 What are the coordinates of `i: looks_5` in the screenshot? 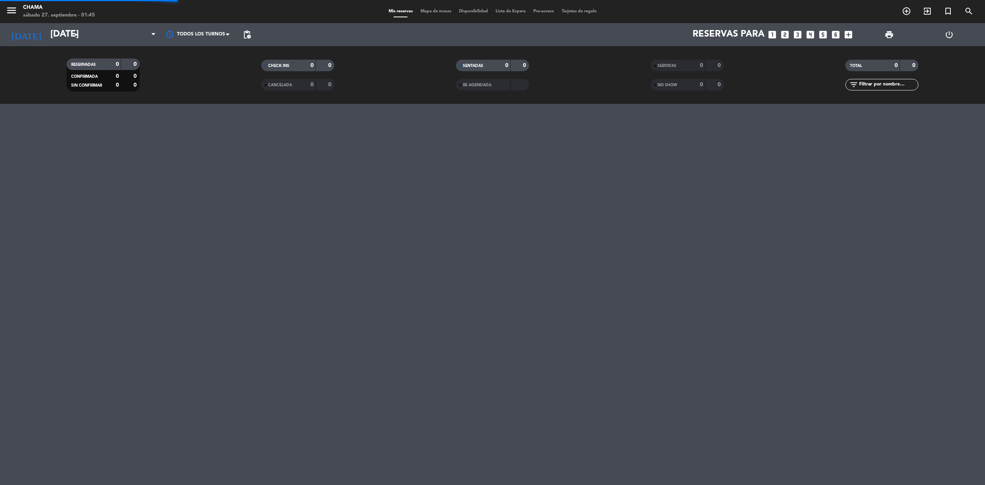 It's located at (823, 35).